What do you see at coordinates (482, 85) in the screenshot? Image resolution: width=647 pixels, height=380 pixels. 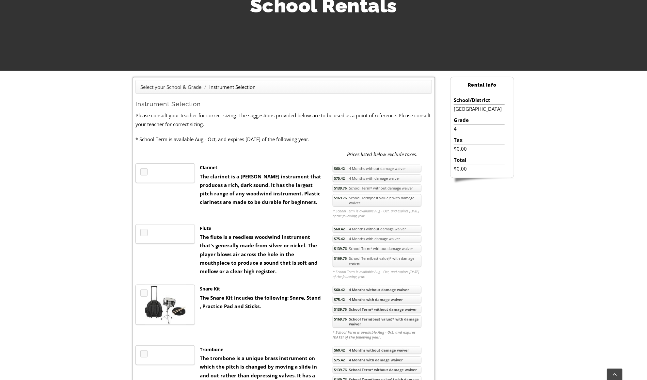 I see `h2: Rental Info` at bounding box center [482, 85].